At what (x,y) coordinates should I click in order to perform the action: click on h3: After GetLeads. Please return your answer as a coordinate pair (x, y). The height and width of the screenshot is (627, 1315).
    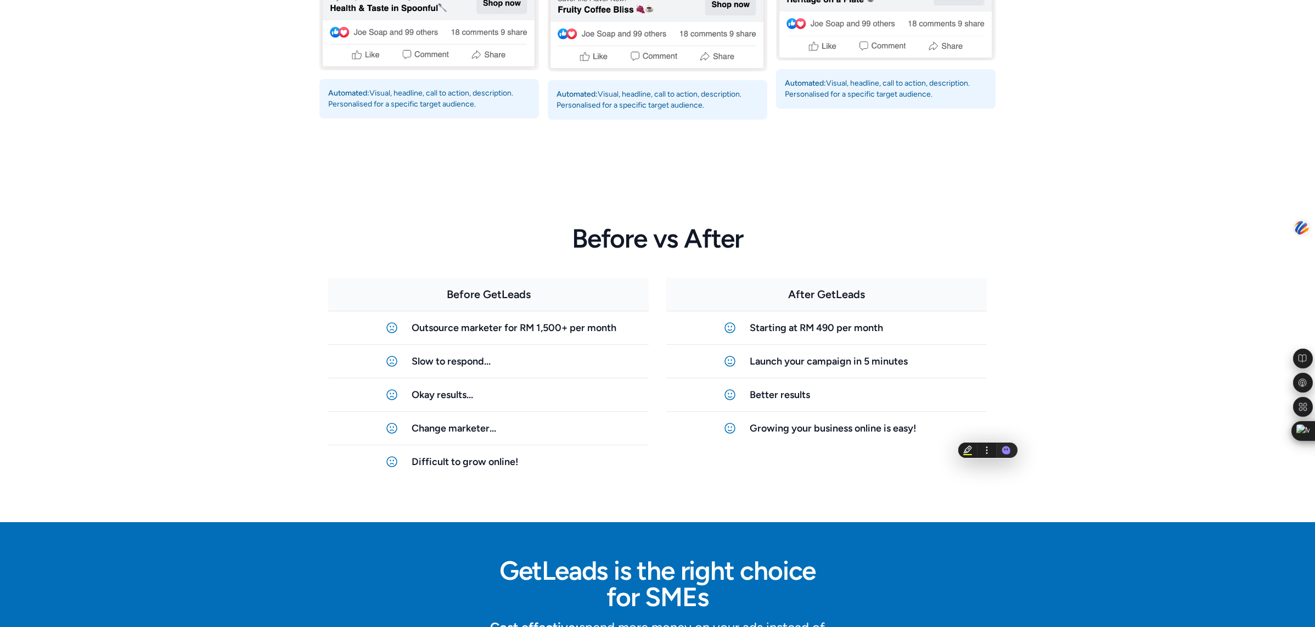
    Looking at the image, I should click on (826, 294).